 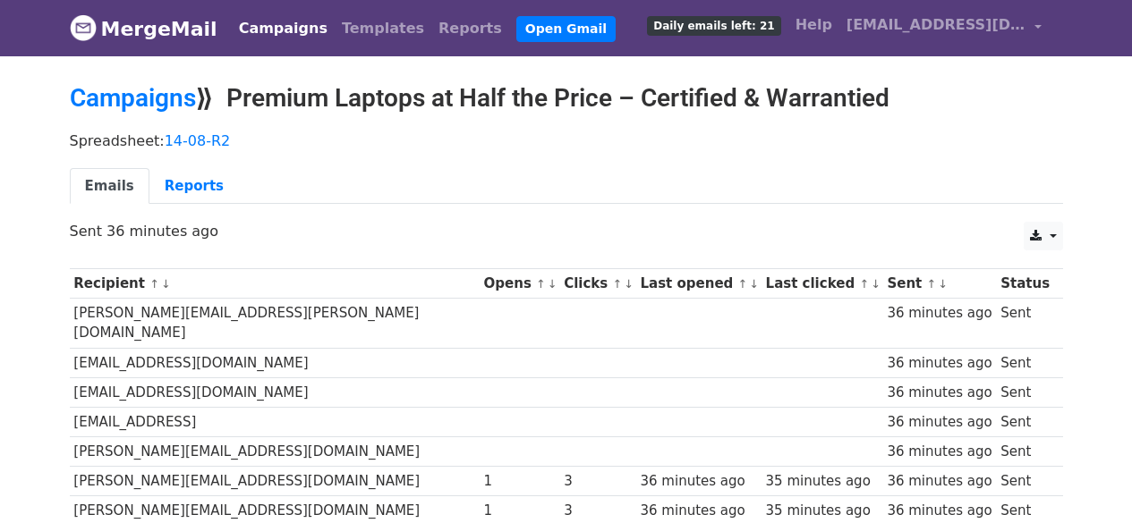 What do you see at coordinates (198, 140) in the screenshot?
I see `a: 14-08-R2` at bounding box center [198, 140].